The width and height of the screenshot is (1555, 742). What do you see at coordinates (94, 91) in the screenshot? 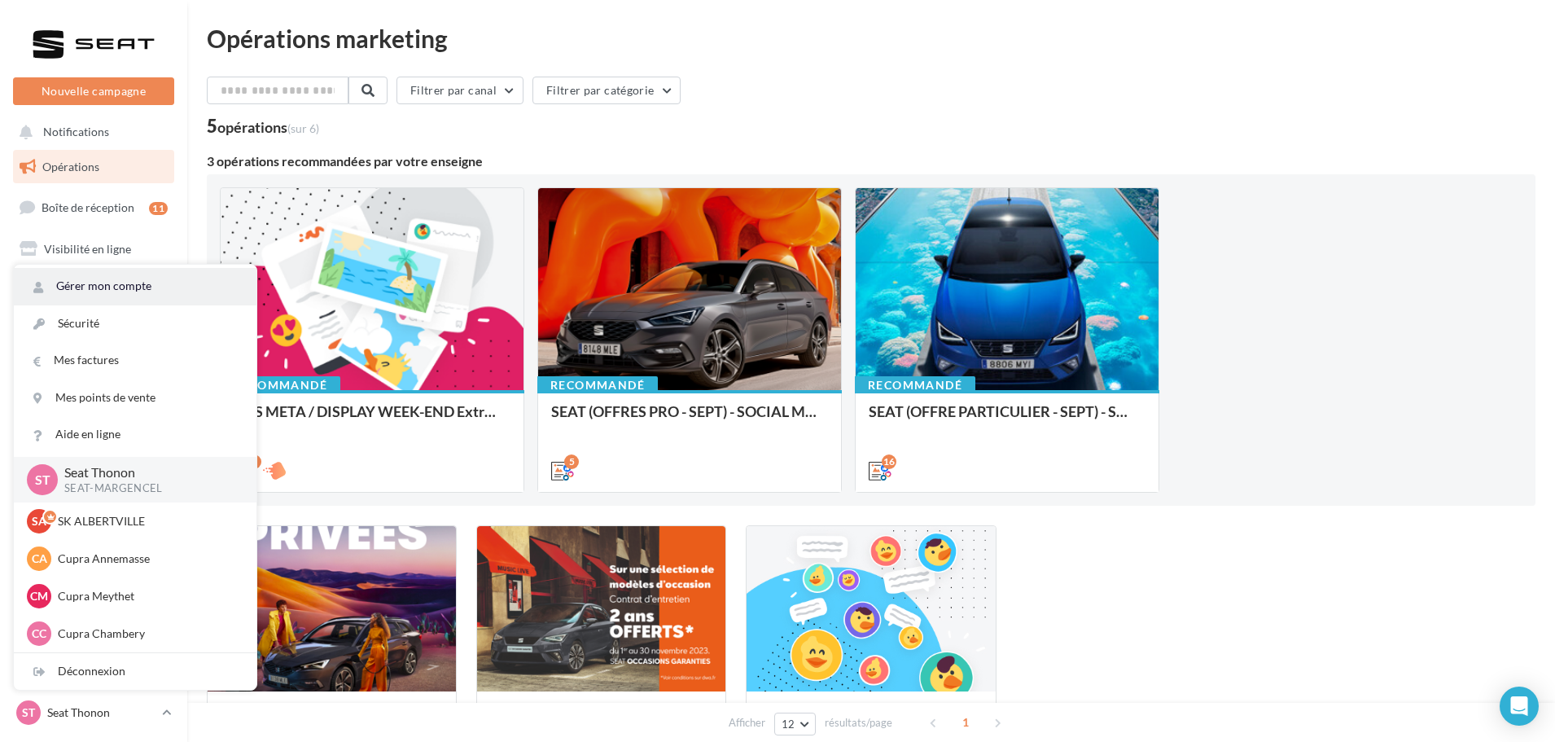
I see `button: Nouvelle campagne` at bounding box center [94, 91].